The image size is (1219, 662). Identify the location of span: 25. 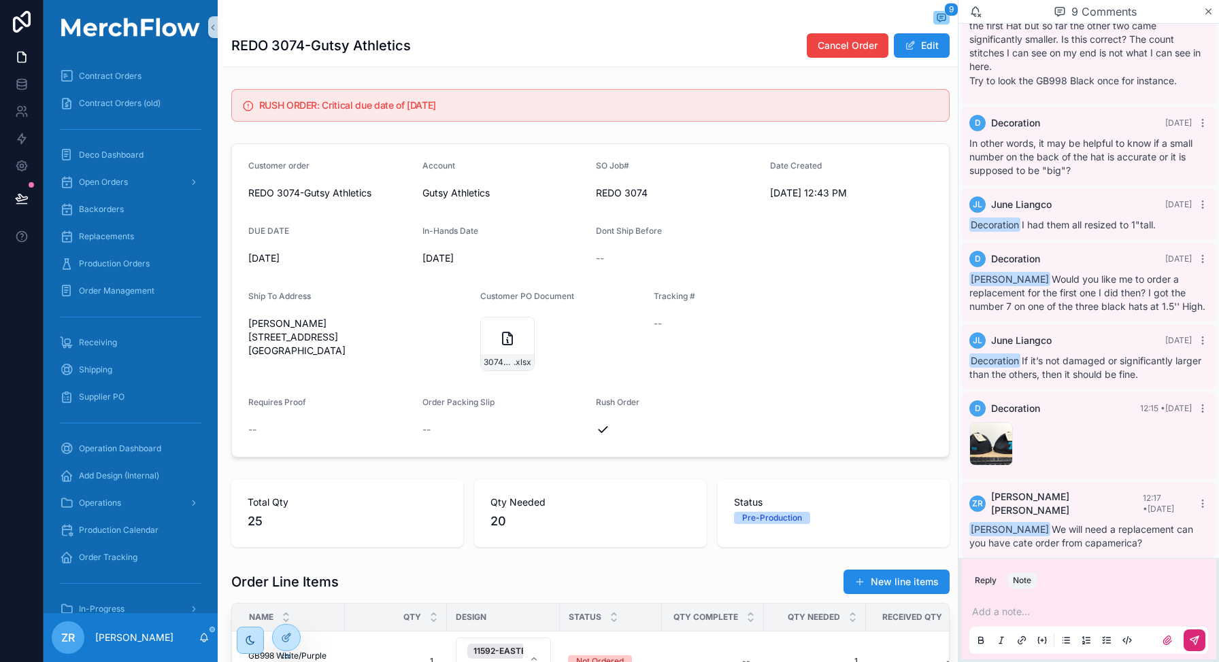
(347, 522).